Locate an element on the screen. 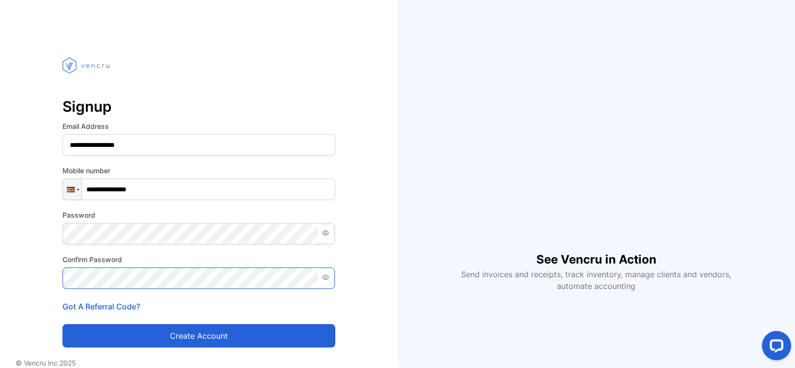 This screenshot has width=795, height=368. label: Email Address is located at coordinates (199, 126).